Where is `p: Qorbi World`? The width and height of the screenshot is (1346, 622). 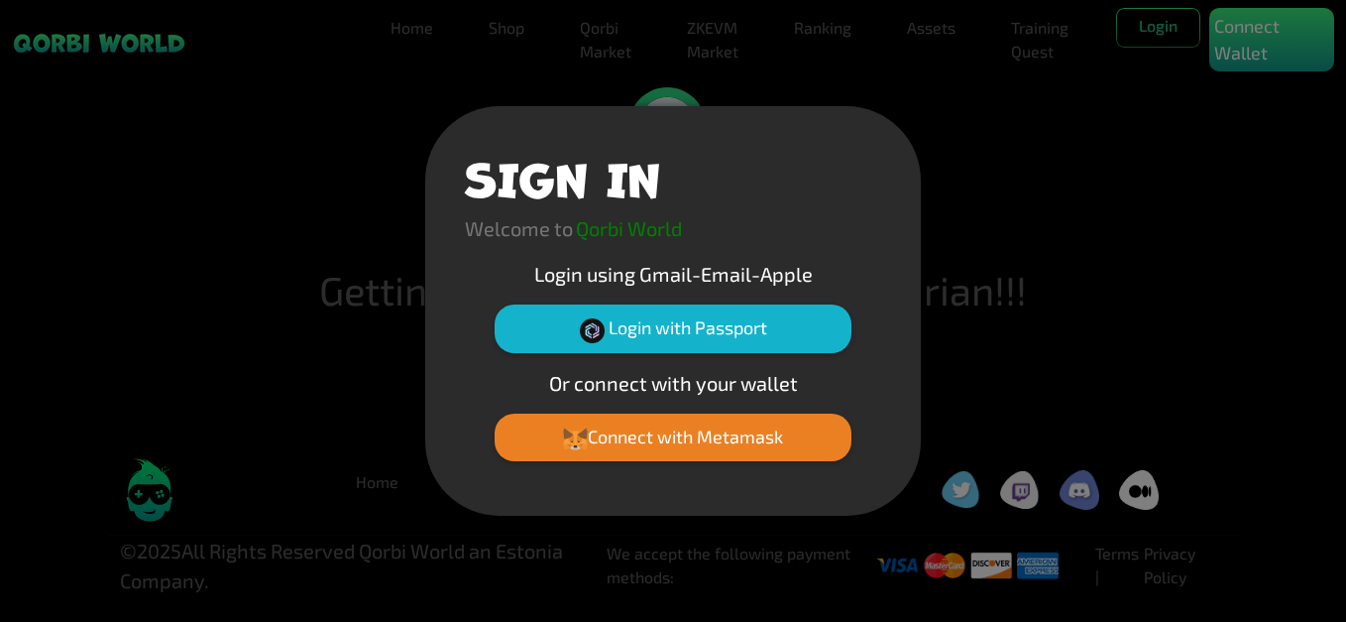 p: Qorbi World is located at coordinates (629, 228).